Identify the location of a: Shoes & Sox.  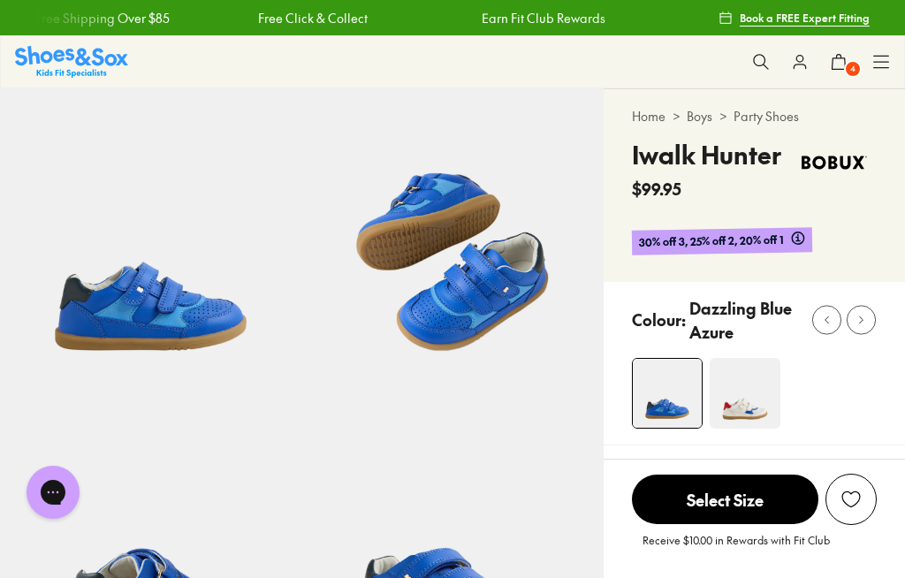
(72, 61).